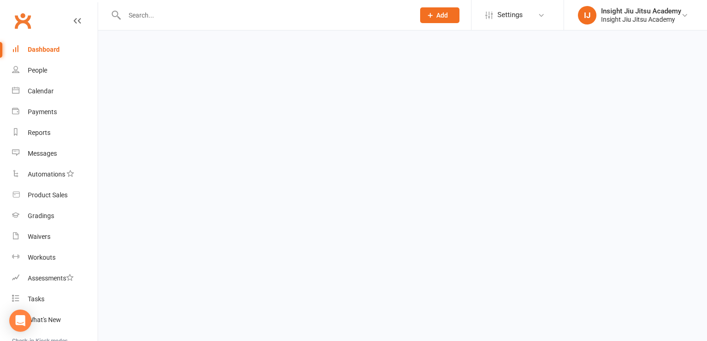 This screenshot has height=341, width=707. What do you see at coordinates (42, 112) in the screenshot?
I see `div: Payments` at bounding box center [42, 112].